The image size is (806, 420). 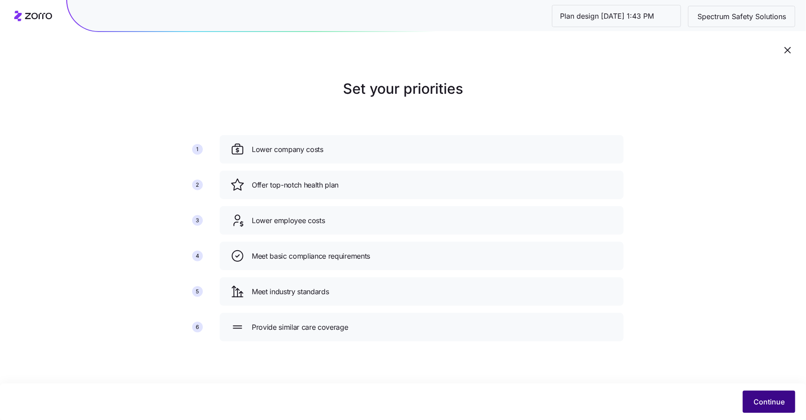 I want to click on div: 2, so click(x=197, y=185).